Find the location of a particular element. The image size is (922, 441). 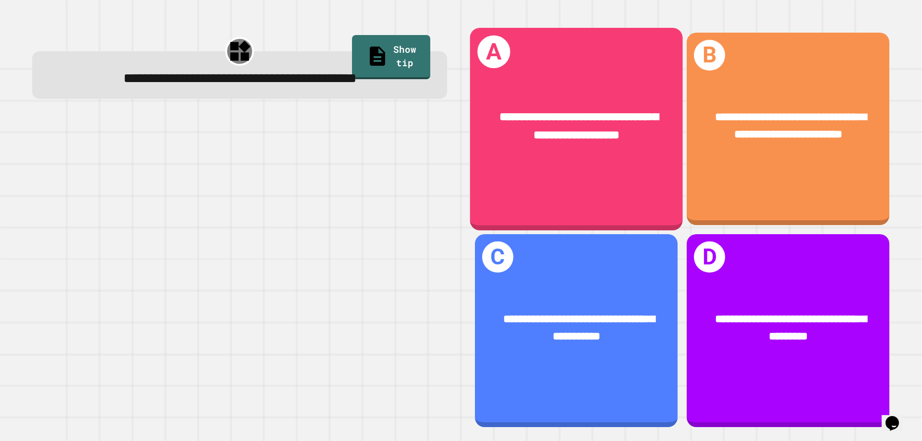

h1: C is located at coordinates (497, 257).